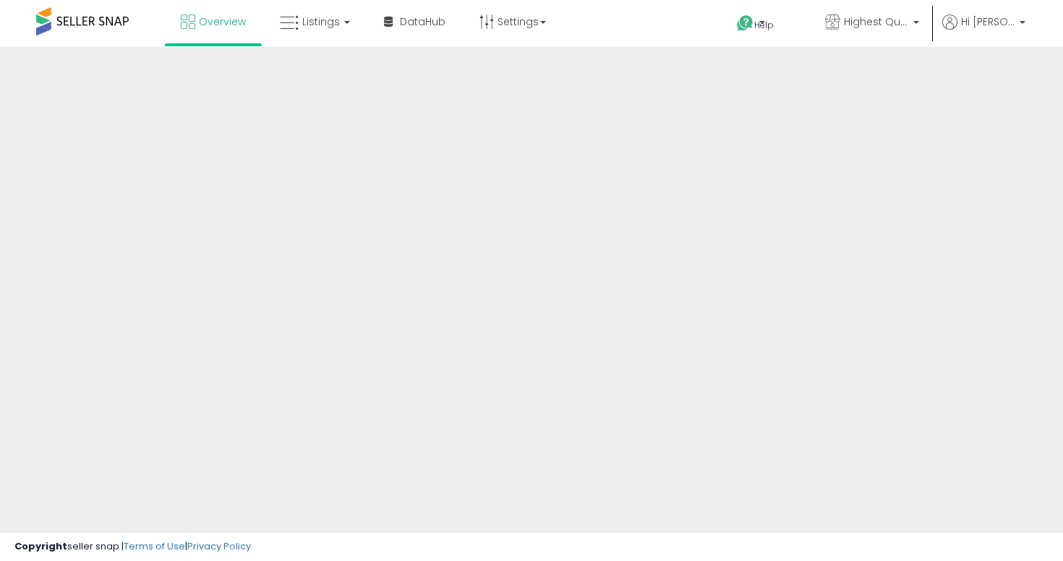 This screenshot has width=1063, height=561. Describe the element at coordinates (764, 25) in the screenshot. I see `a: Help` at that location.